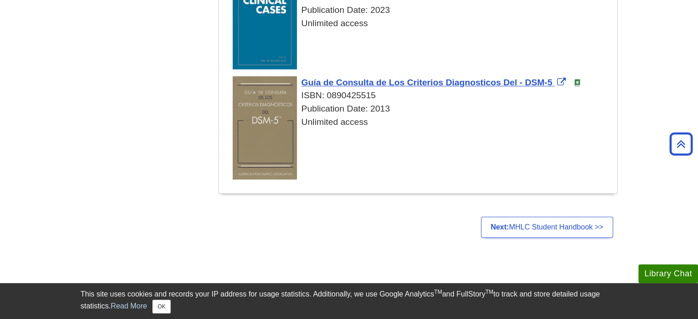 The height and width of the screenshot is (319, 698). What do you see at coordinates (427, 82) in the screenshot?
I see `span: Guía de Consulta de Los Criterios Diagnosticos Del - DSM-5` at bounding box center [427, 82].